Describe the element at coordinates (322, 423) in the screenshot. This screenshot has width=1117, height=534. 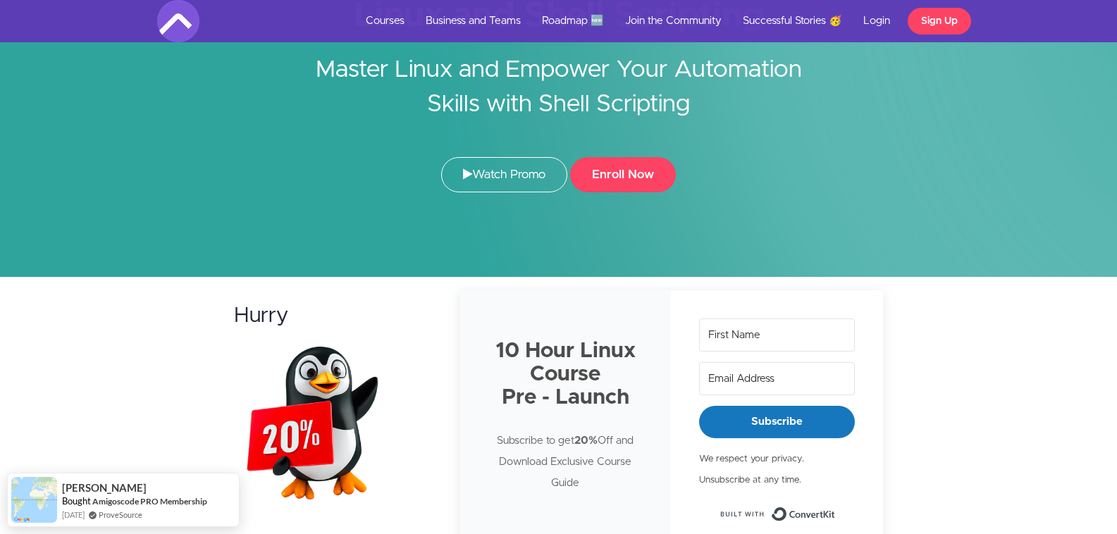
I see `img: wyA4DiQRZUfZ11aCbTBVBQ` at that location.